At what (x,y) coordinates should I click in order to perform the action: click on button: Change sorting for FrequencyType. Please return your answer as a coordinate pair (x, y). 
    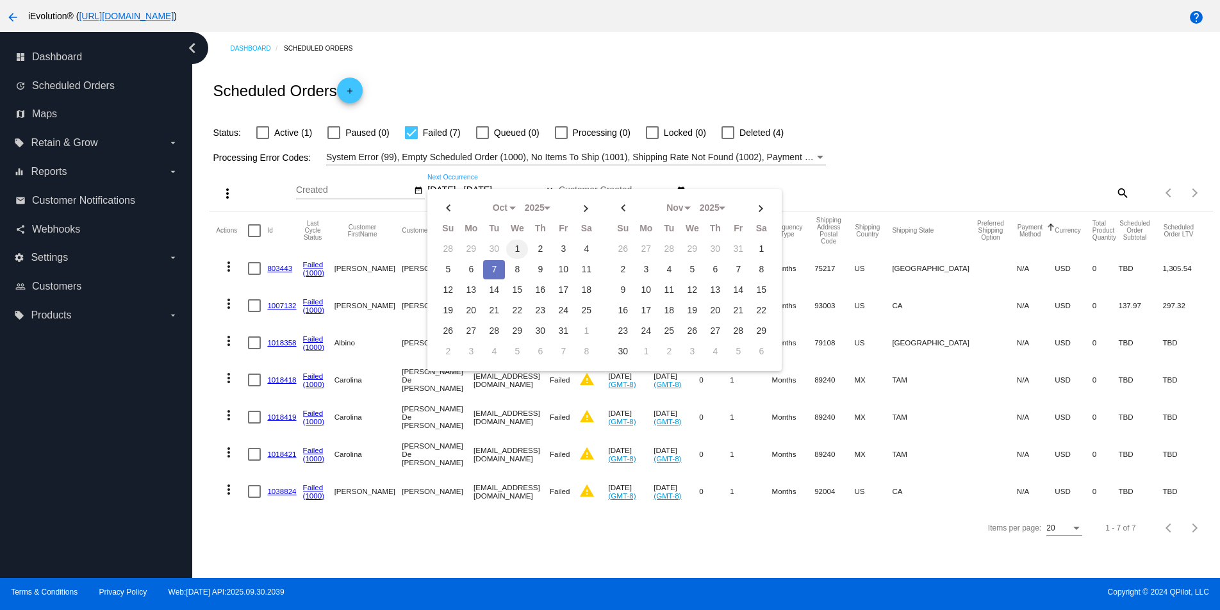
    Looking at the image, I should click on (788, 231).